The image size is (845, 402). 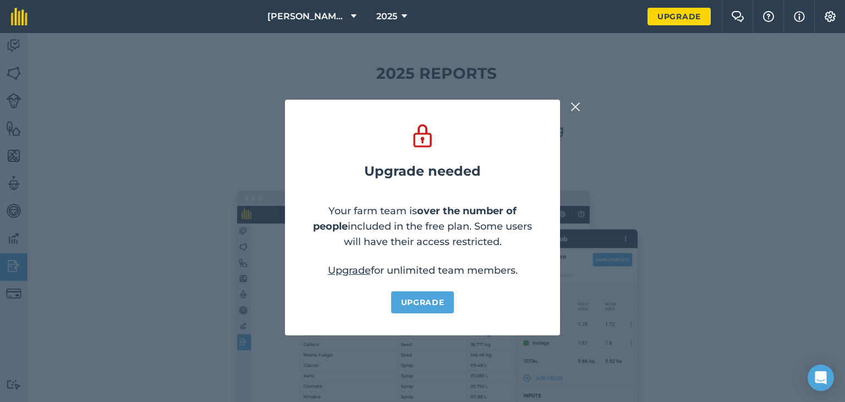 I want to click on div: Open Intercom Messenger, so click(x=821, y=378).